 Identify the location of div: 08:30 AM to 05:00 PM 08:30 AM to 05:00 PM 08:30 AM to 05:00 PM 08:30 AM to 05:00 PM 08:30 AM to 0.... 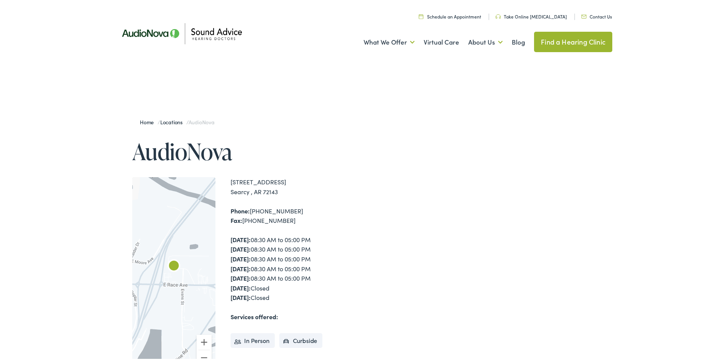
(297, 267).